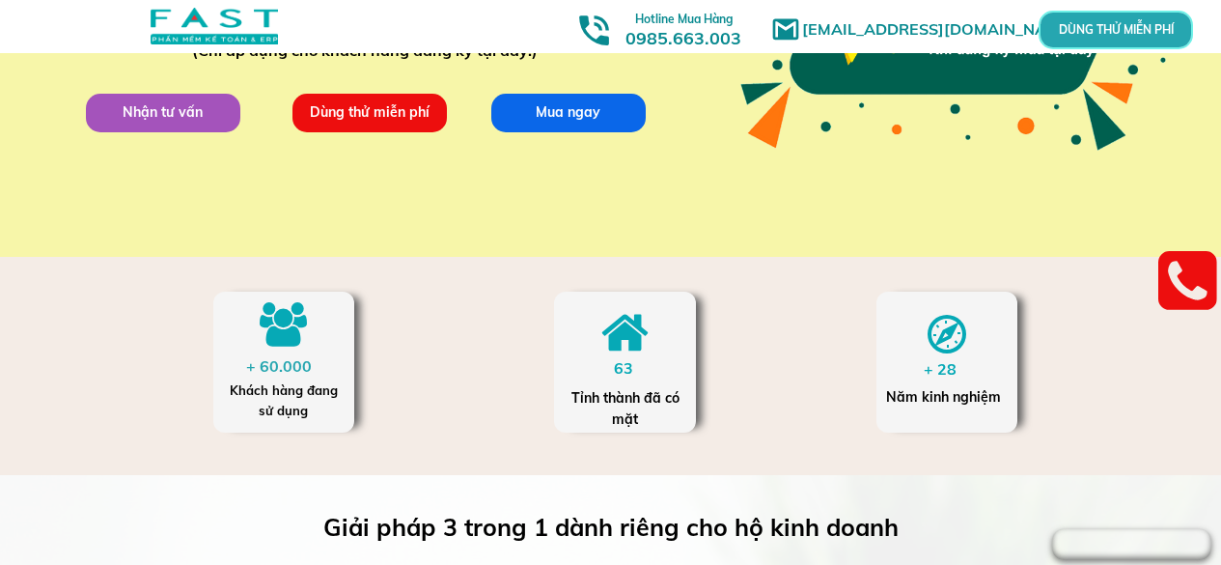 The width and height of the screenshot is (1221, 565). What do you see at coordinates (1116, 29) in the screenshot?
I see `p: DÙNG THỬ MIỄN PHÍ` at bounding box center [1116, 29].